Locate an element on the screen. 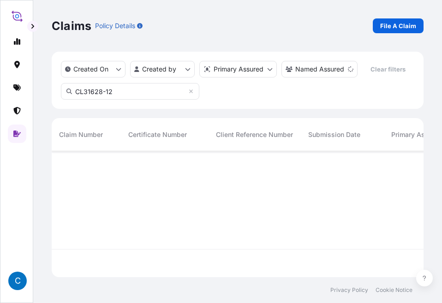 The image size is (442, 303). a: Privacy Policy is located at coordinates (349, 290).